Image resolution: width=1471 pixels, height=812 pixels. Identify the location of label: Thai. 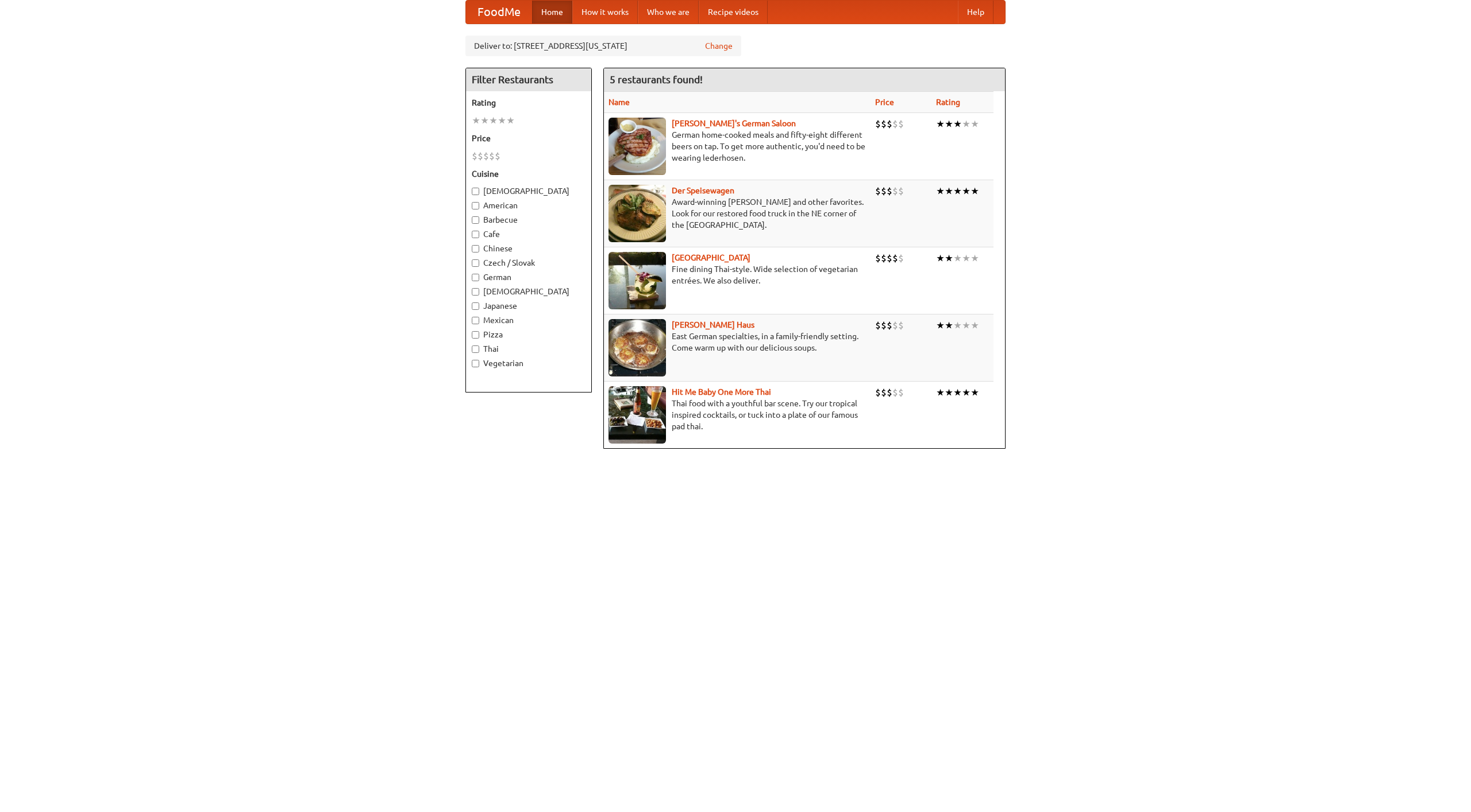
(528, 349).